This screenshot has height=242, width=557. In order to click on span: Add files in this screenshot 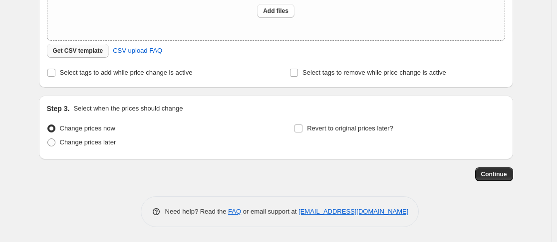, I will do `click(275, 11)`.